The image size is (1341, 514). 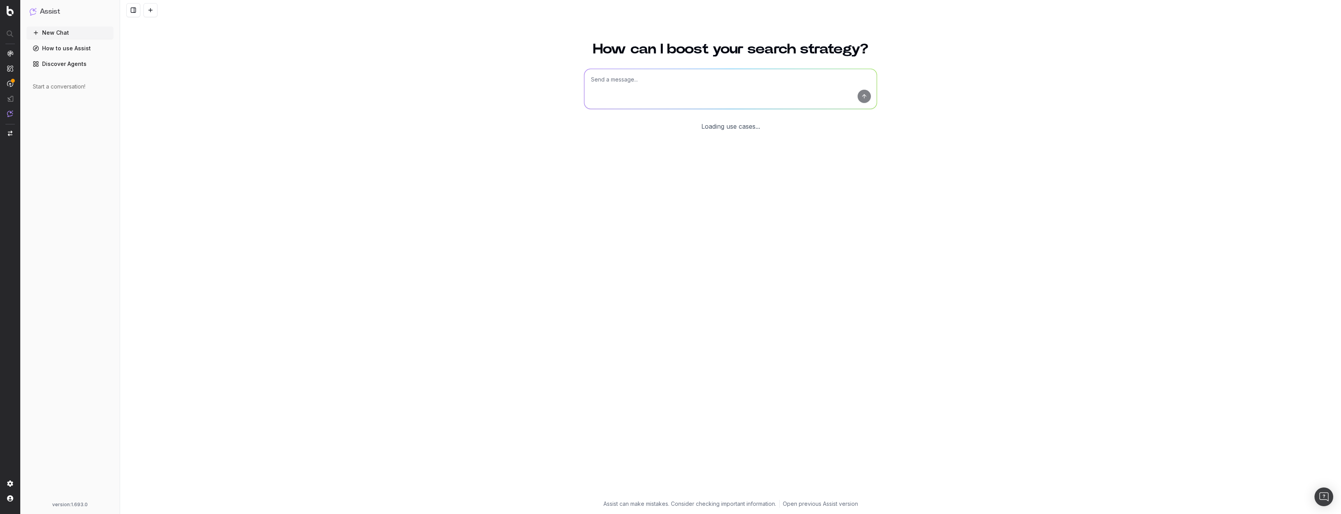 What do you see at coordinates (10, 133) in the screenshot?
I see `img: Switch project` at bounding box center [10, 133].